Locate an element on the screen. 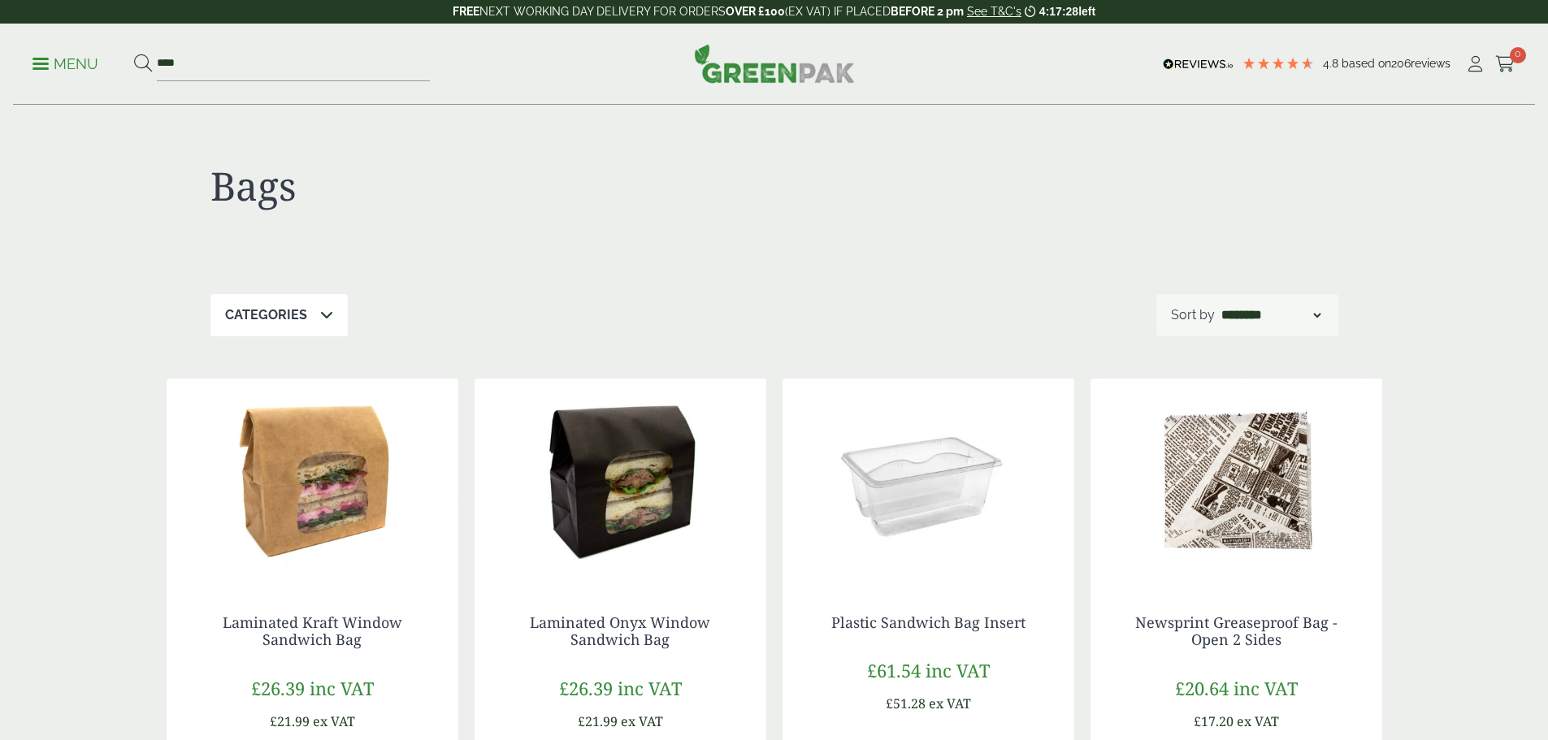 This screenshot has width=1548, height=740. a: Plastic Sandwich Bag insert is located at coordinates (928, 480).